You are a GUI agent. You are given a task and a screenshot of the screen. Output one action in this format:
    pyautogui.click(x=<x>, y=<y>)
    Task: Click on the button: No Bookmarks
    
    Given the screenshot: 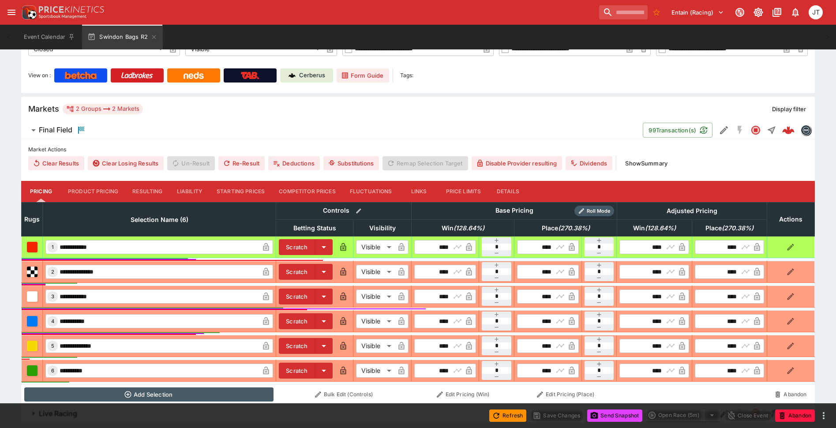 What is the action you would take?
    pyautogui.click(x=657, y=12)
    